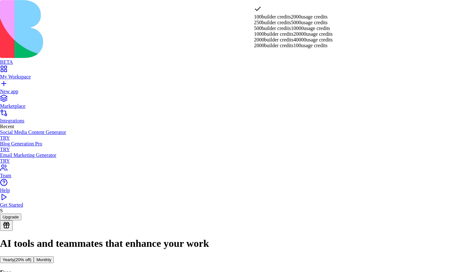  I want to click on span: 100 usage credits, so click(310, 45).